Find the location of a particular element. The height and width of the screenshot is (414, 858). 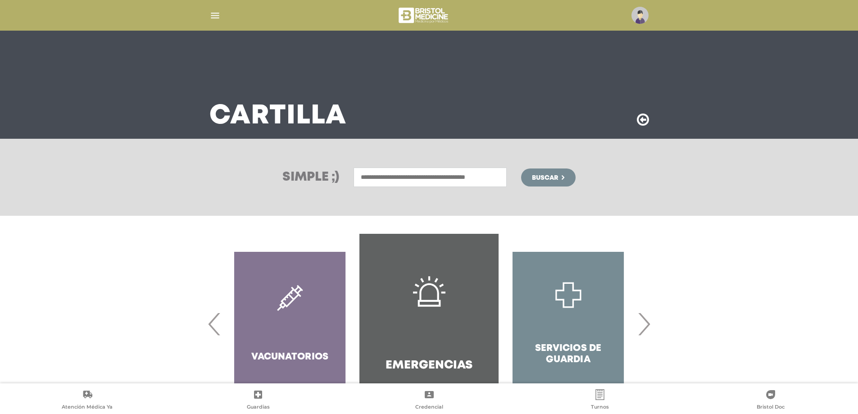

a: Credencial is located at coordinates (429, 400).